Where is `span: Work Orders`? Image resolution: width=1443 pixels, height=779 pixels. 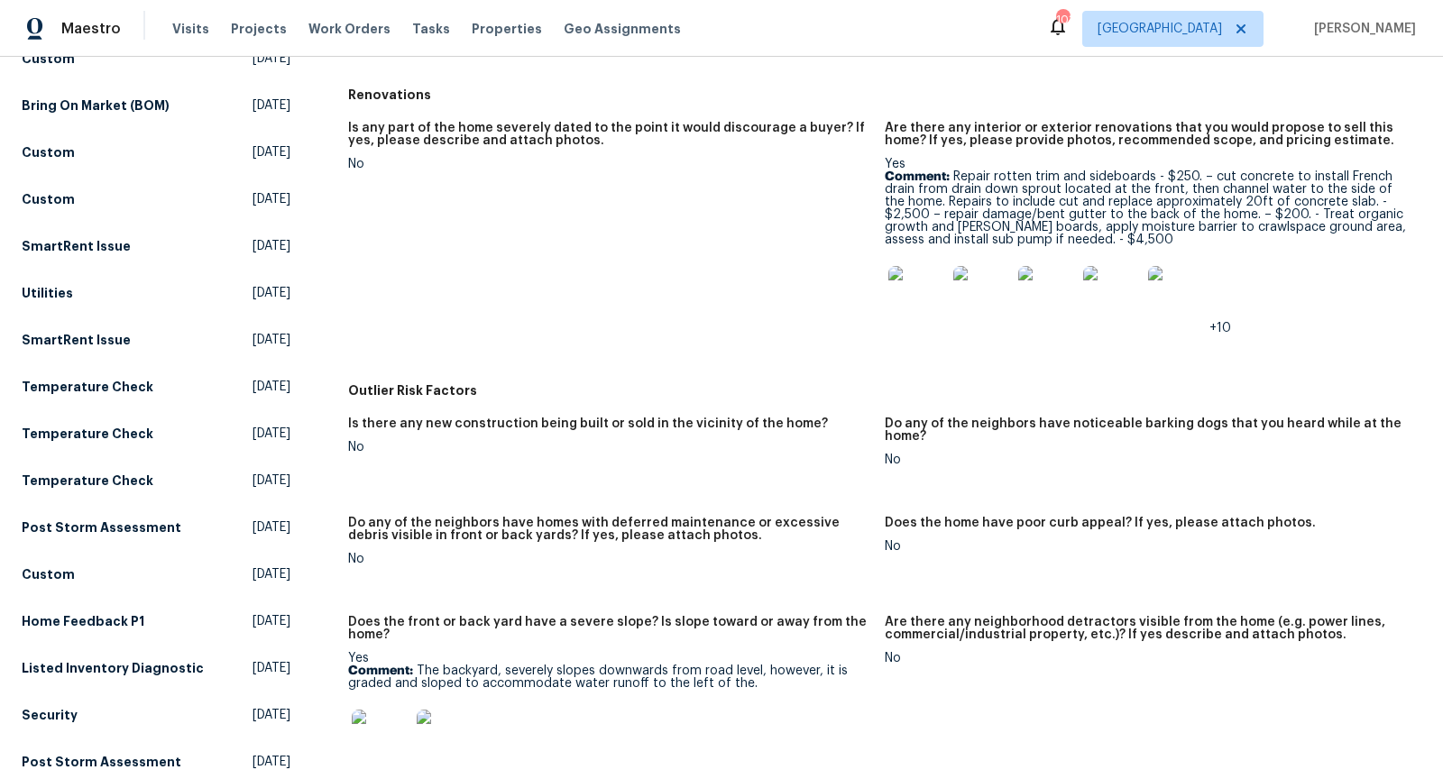 span: Work Orders is located at coordinates (349, 29).